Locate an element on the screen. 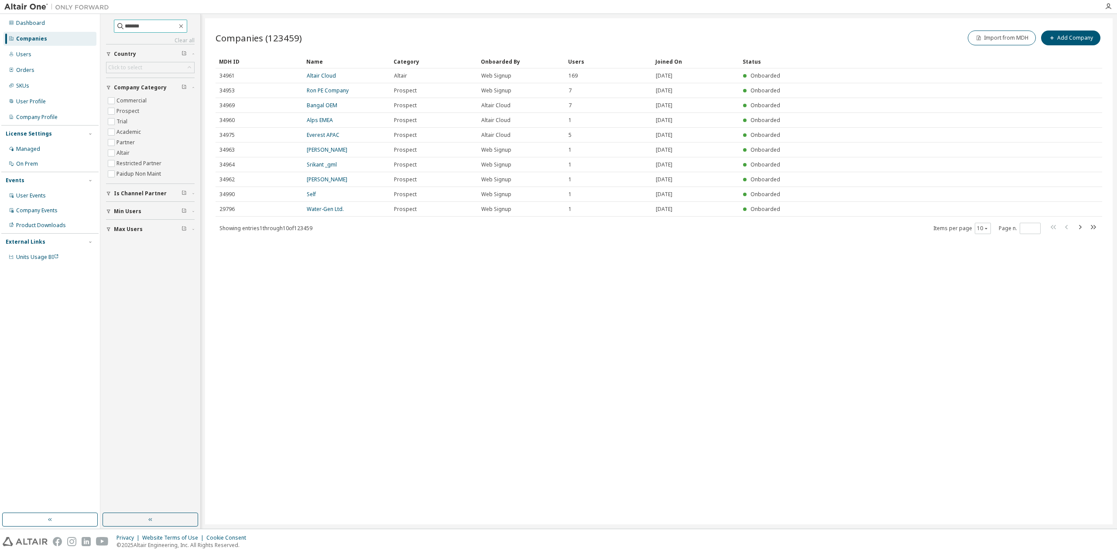  div: User Profile is located at coordinates (31, 102).